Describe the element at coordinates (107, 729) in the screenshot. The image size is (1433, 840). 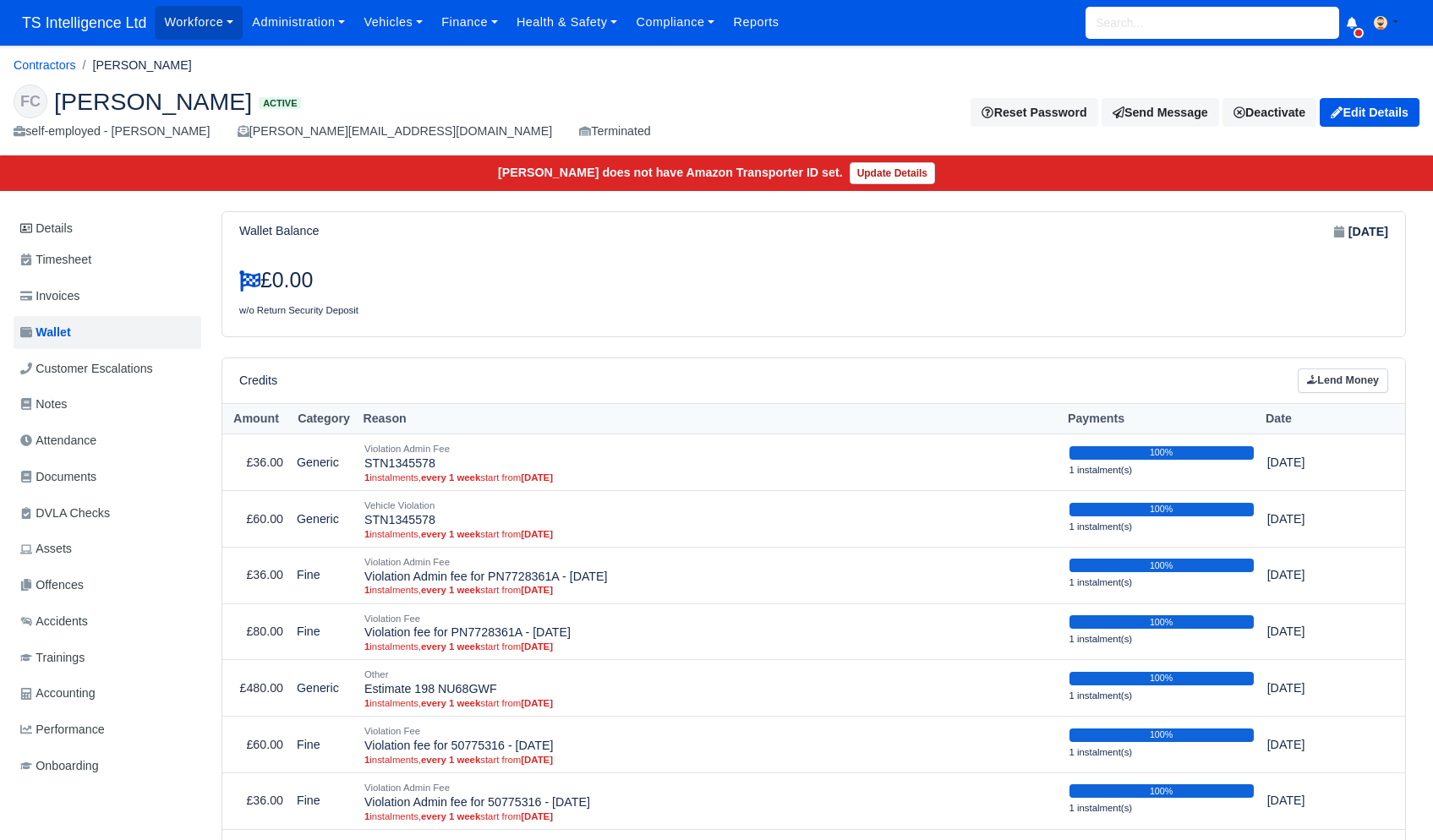
I see `a: Performance` at that location.